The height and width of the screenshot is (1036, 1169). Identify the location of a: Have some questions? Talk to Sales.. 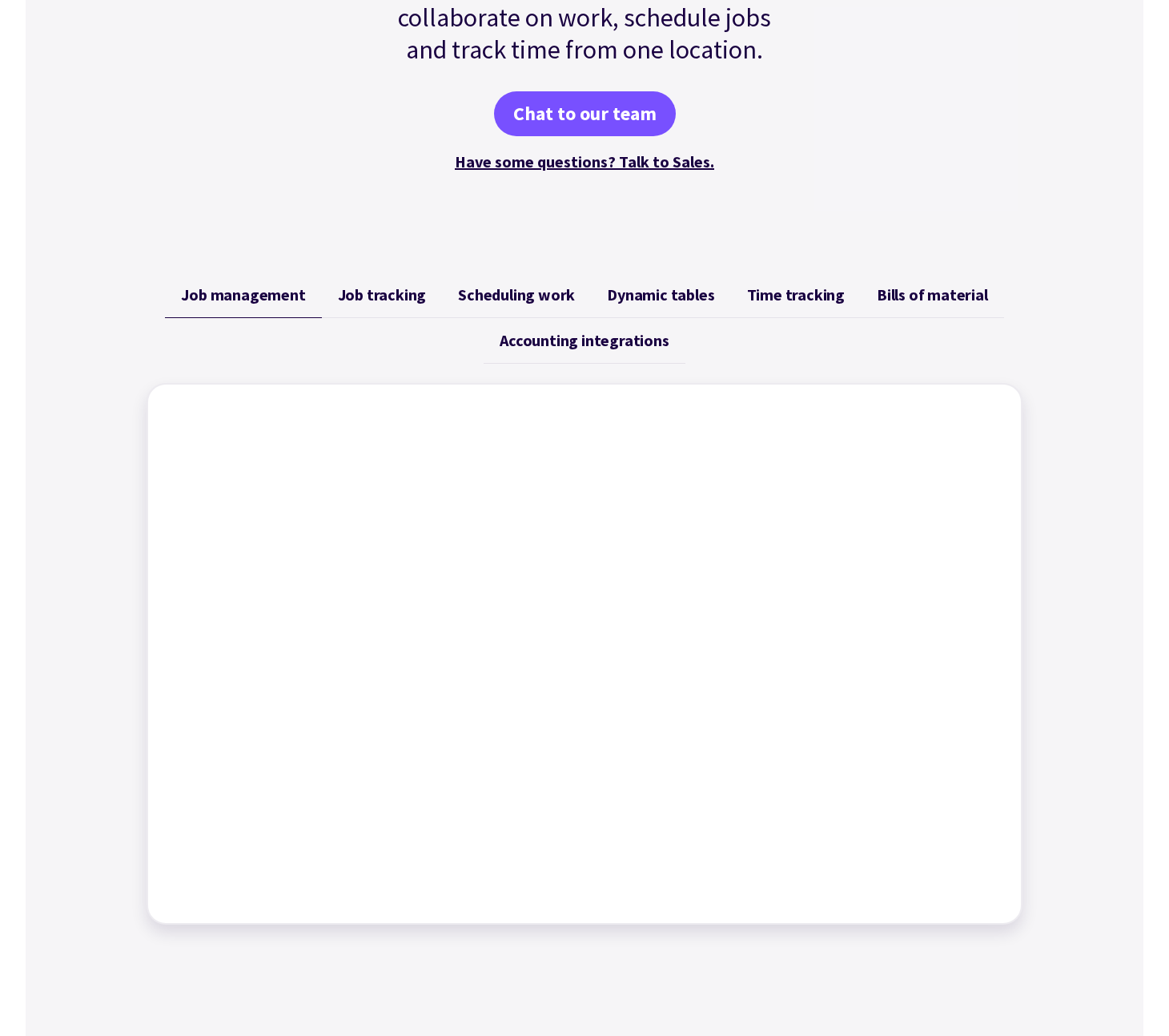
(585, 161).